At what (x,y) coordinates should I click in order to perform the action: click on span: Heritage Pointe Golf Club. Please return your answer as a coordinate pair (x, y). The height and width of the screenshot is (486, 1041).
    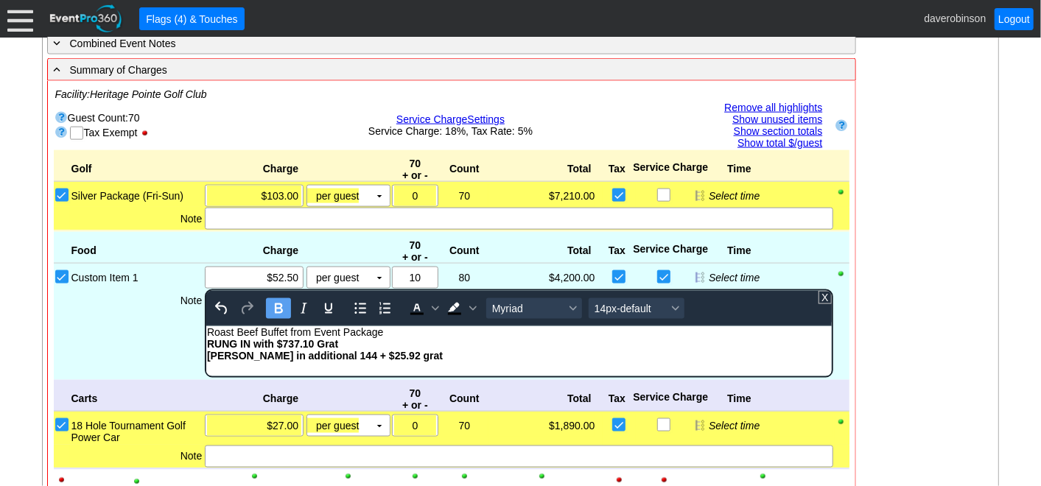
    Looking at the image, I should click on (148, 94).